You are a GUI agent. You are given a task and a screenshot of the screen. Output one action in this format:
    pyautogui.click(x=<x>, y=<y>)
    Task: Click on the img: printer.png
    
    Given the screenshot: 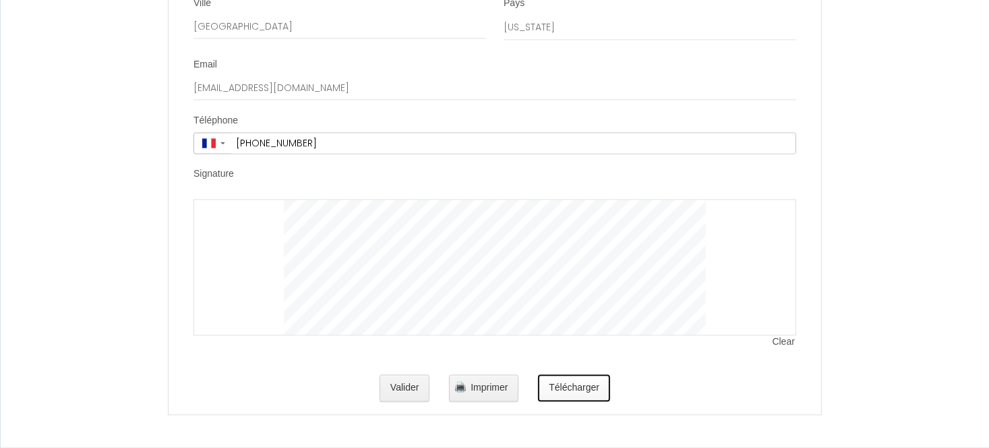 What is the action you would take?
    pyautogui.click(x=461, y=386)
    